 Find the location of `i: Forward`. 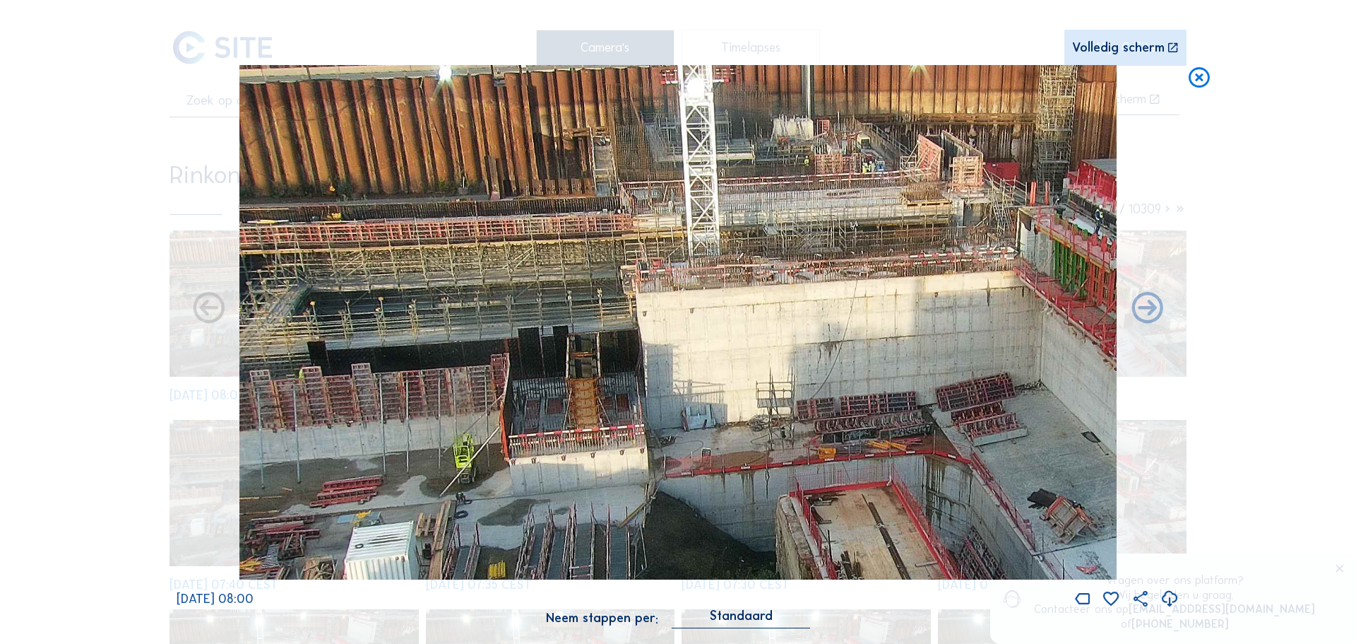

i: Forward is located at coordinates (208, 309).